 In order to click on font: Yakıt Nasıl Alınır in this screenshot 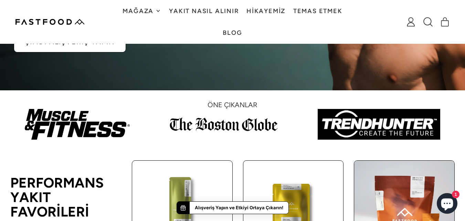, I will do `click(204, 11)`.